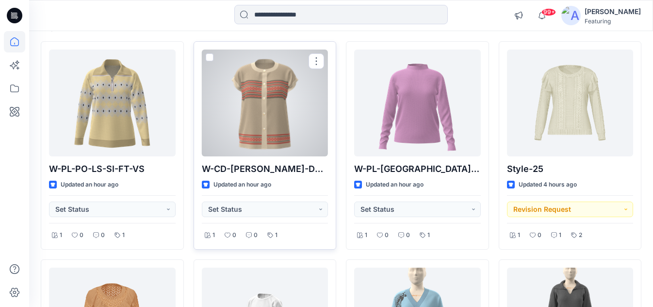 The image size is (653, 307). I want to click on a: W-CD-RN-SL-DS-FT-VS, so click(265, 103).